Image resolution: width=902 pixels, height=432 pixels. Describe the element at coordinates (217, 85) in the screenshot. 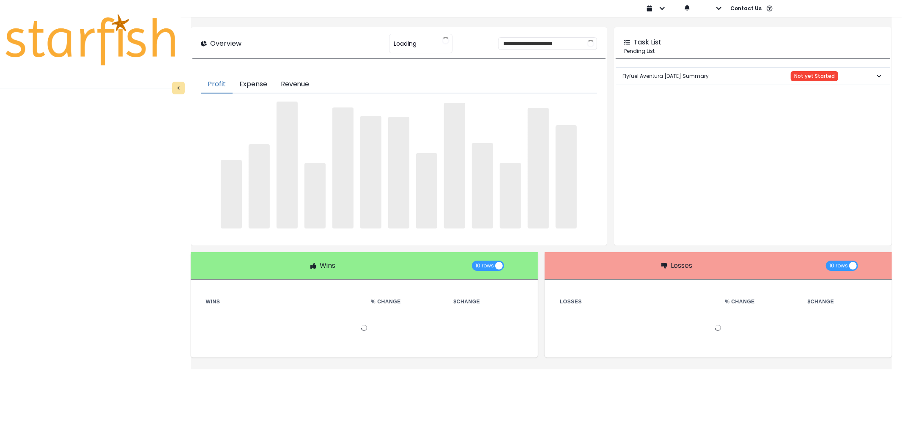

I see `button: Profit` at that location.